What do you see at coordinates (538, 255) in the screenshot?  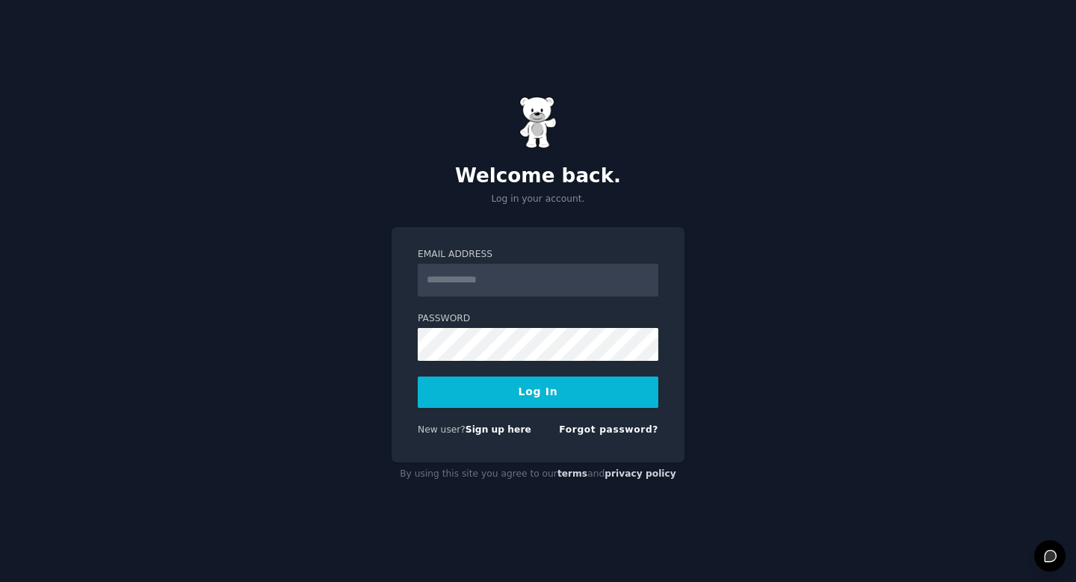 I see `label: Email Address` at bounding box center [538, 255].